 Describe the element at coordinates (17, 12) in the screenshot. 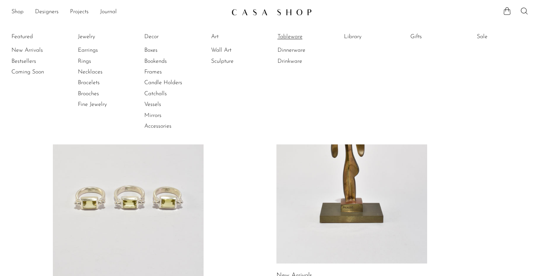

I see `a: Shop` at that location.